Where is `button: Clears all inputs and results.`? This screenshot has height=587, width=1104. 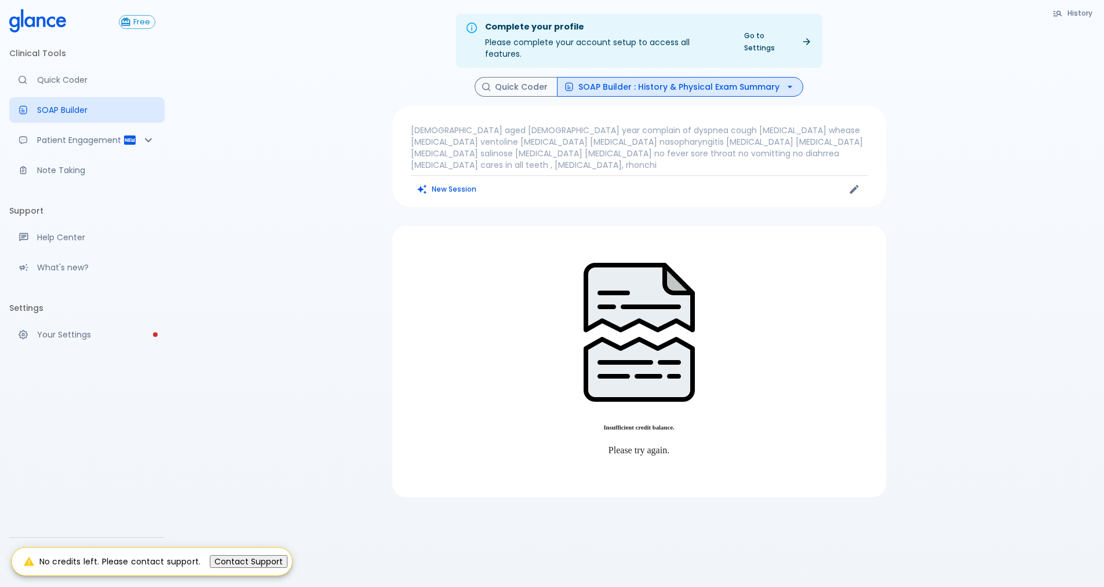 button: Clears all inputs and results. is located at coordinates (447, 189).